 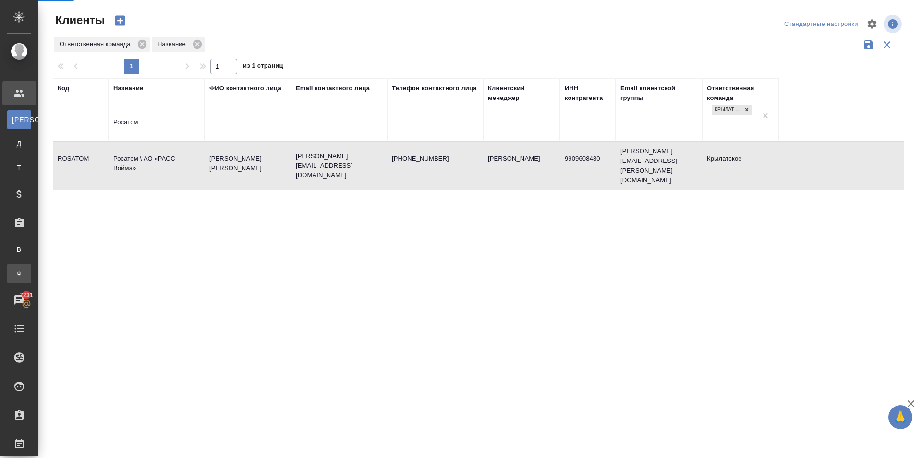 What do you see at coordinates (887, 45) in the screenshot?
I see `button: Сбросить фильтры` at bounding box center [887, 45].